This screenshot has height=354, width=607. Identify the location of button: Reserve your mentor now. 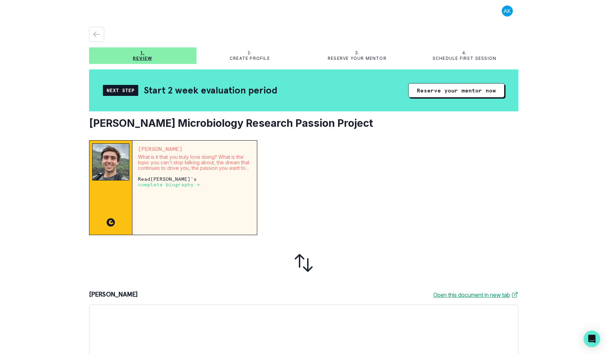
(457, 90).